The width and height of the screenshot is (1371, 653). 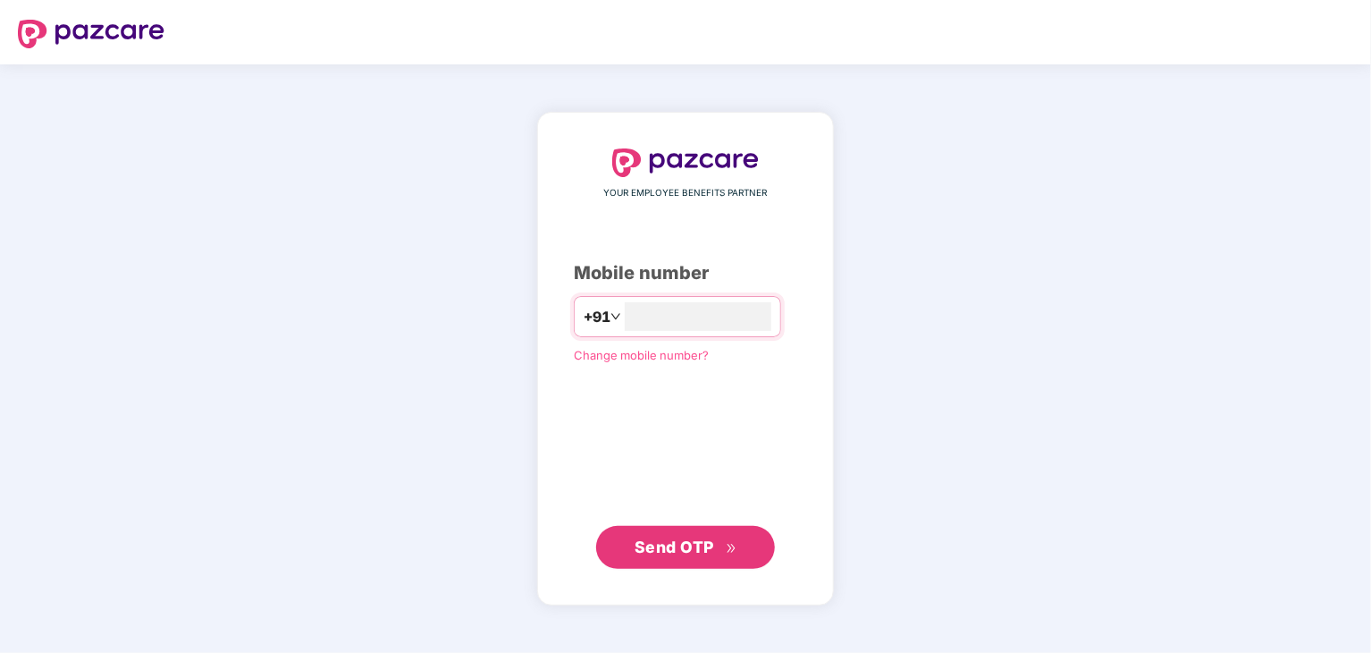 I want to click on div: Mobile number, so click(x=686, y=273).